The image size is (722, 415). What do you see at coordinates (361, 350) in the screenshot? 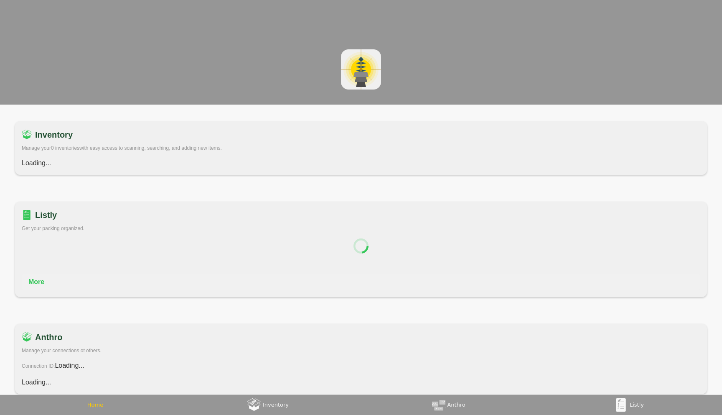
I see `div: Manage your connections ot others.` at bounding box center [361, 350].